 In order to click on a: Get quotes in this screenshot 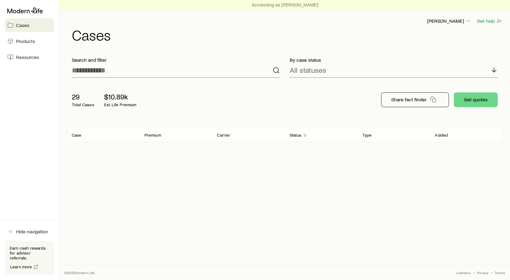, I will do `click(476, 100)`.